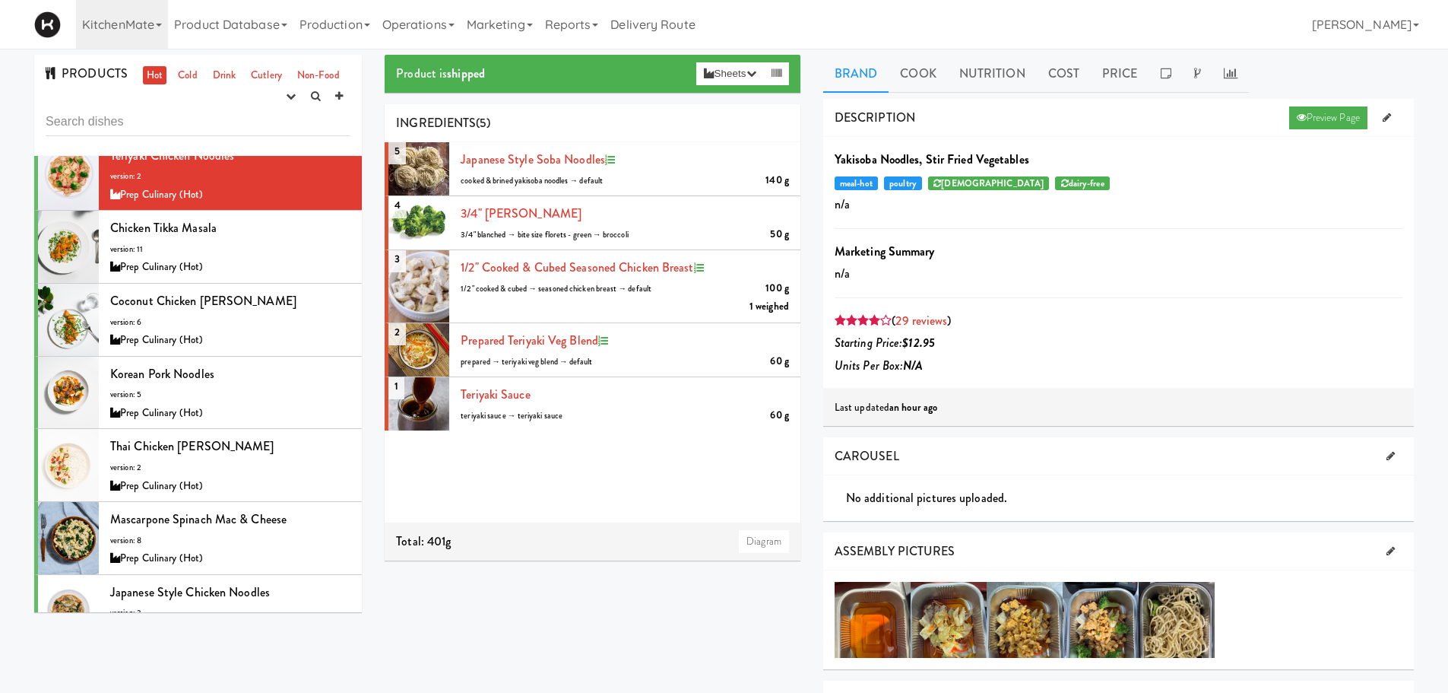  Describe the element at coordinates (1120, 74) in the screenshot. I see `a: Price` at that location.